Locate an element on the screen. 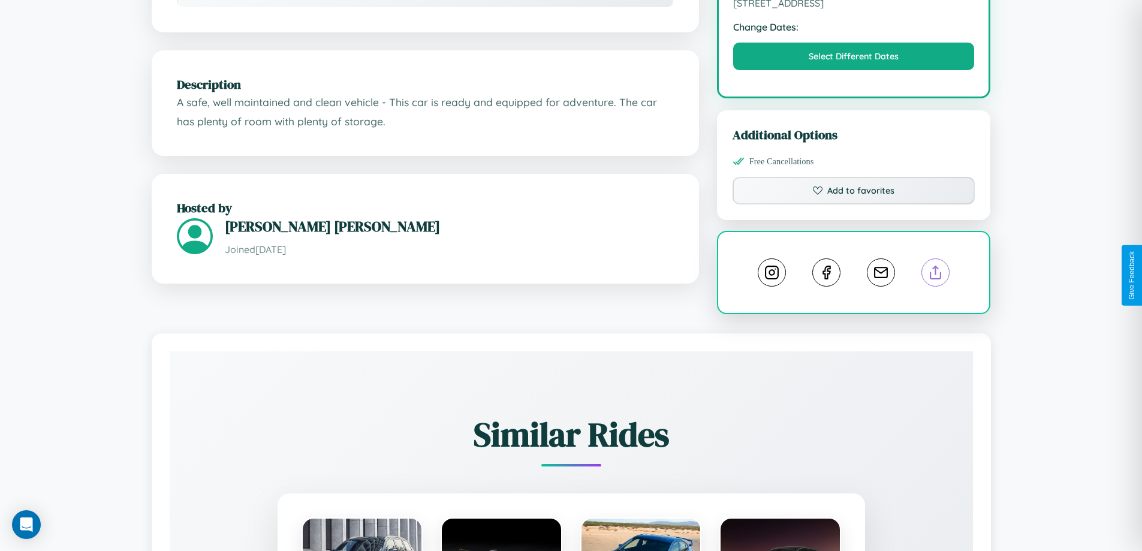  div: Open Intercom Messenger is located at coordinates (26, 525).